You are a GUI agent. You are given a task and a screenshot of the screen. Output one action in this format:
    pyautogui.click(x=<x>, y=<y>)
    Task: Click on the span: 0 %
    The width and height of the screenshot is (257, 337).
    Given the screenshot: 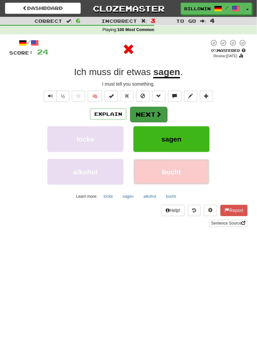 What is the action you would take?
    pyautogui.click(x=214, y=50)
    